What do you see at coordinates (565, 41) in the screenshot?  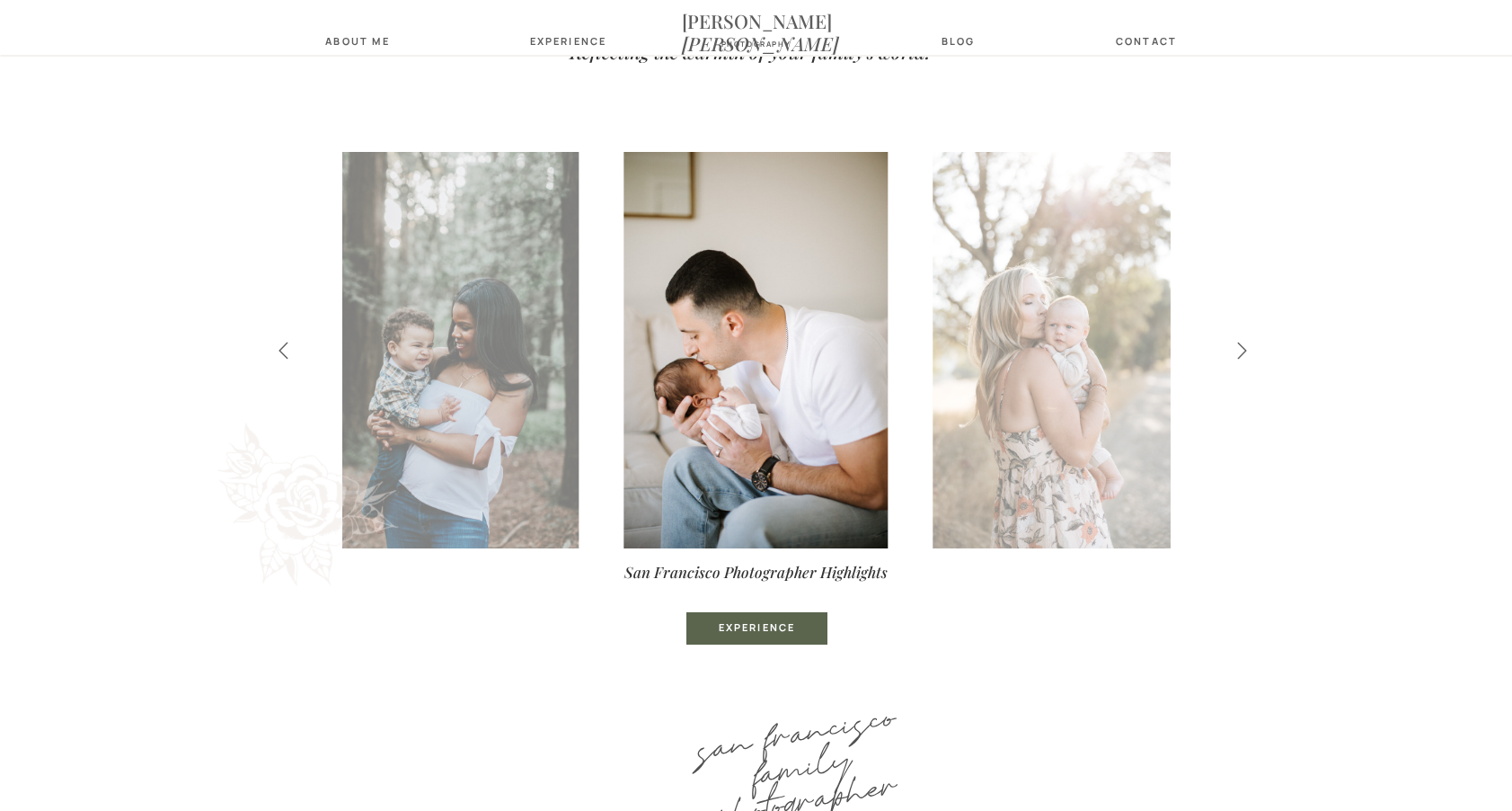 I see `nav: Experience` at bounding box center [565, 41].